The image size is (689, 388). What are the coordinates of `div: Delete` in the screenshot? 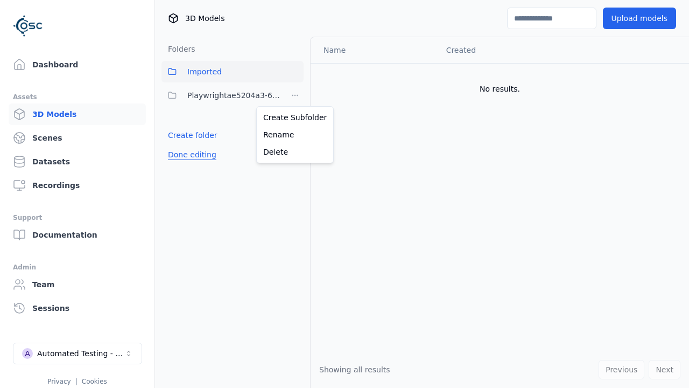 It's located at (295, 152).